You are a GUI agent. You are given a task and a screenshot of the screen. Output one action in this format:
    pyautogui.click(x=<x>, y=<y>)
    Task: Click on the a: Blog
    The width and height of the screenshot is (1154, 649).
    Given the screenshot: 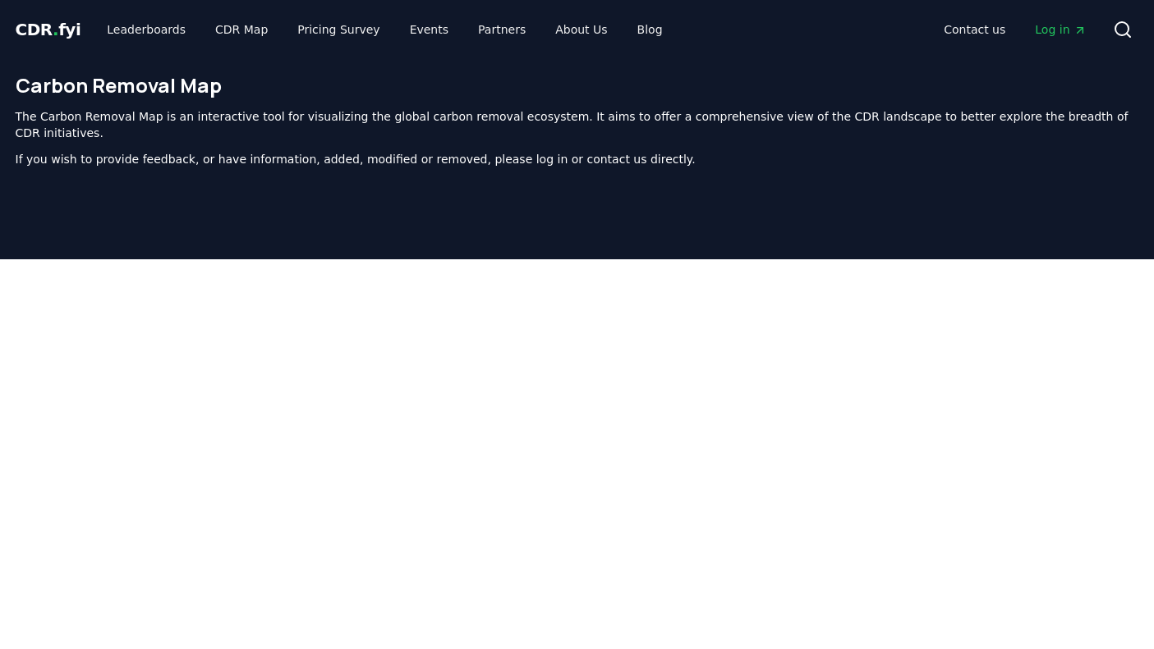 What is the action you would take?
    pyautogui.click(x=649, y=30)
    